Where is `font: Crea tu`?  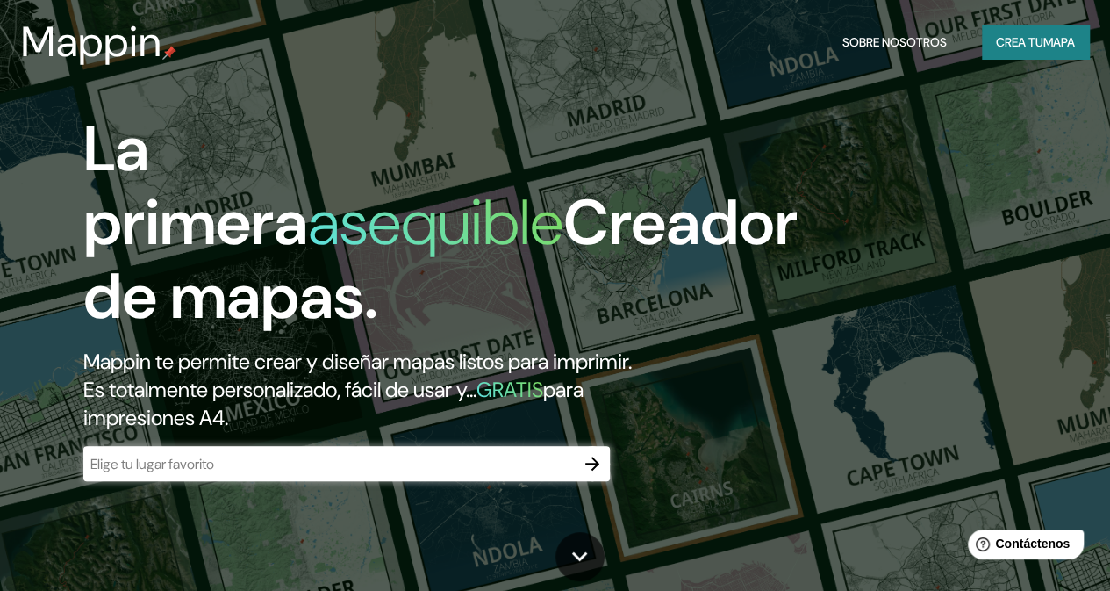
font: Crea tu is located at coordinates (1020, 42).